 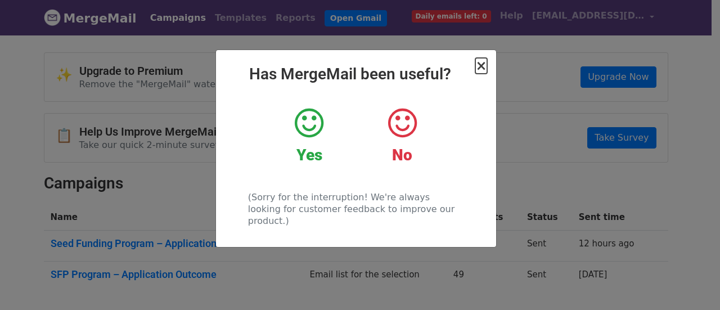 I want to click on strong: Yes, so click(x=309, y=155).